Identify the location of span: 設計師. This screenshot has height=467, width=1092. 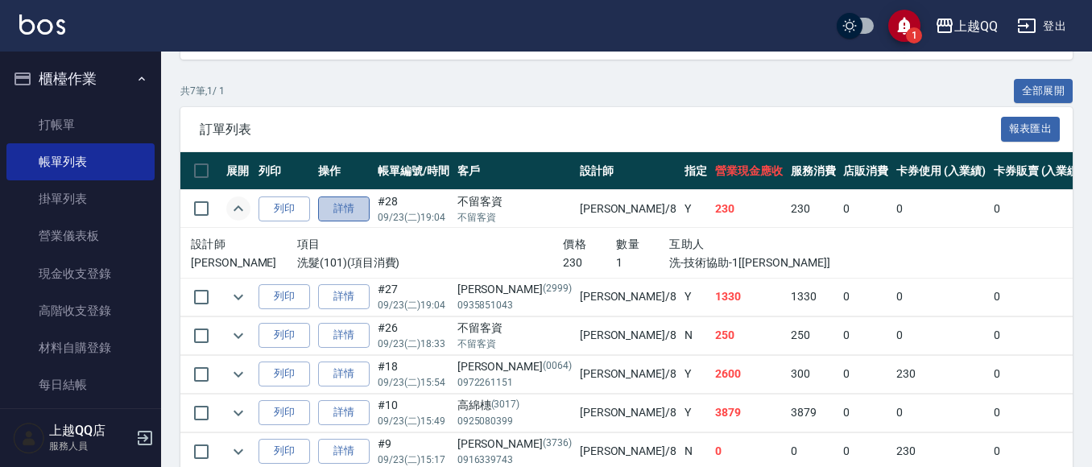
(208, 244).